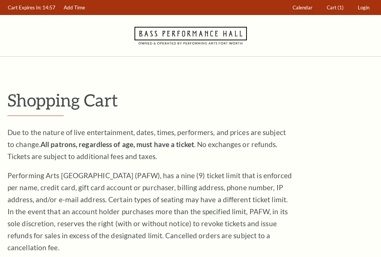 The width and height of the screenshot is (381, 257). Describe the element at coordinates (49, 7) in the screenshot. I see `span: 14:57` at that location.